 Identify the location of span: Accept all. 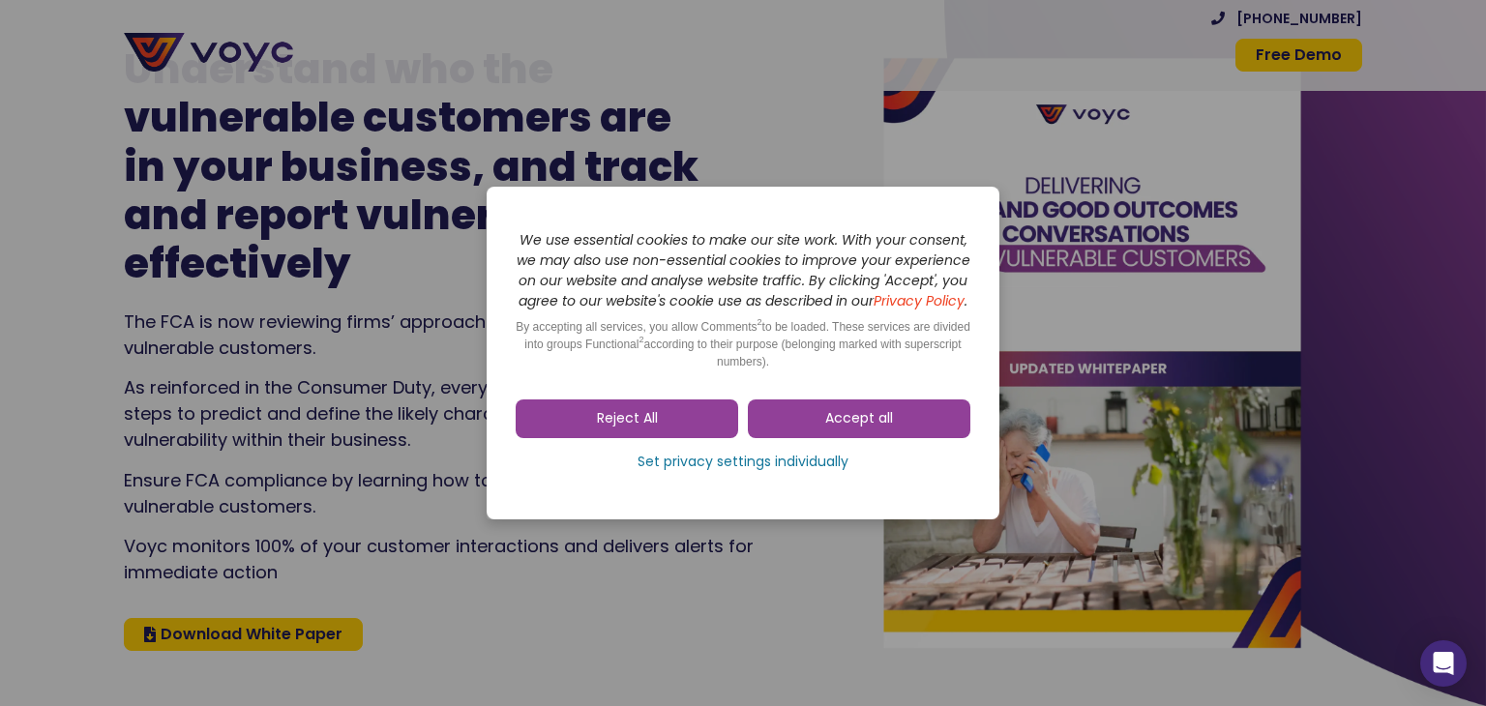
(859, 419).